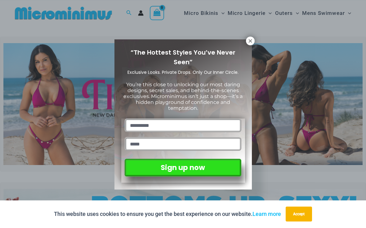 The image size is (366, 228). Describe the element at coordinates (183, 73) in the screenshot. I see `span: Exclusive Looks. Private Drops. Only Our Inner Circle.` at that location.